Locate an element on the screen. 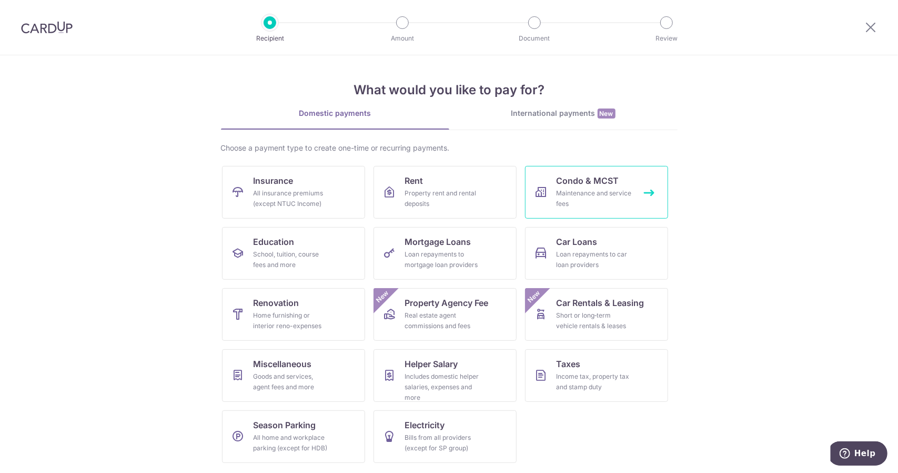 The width and height of the screenshot is (898, 473). div: Short or long‑term vehicle rentals & leases is located at coordinates (595, 320).